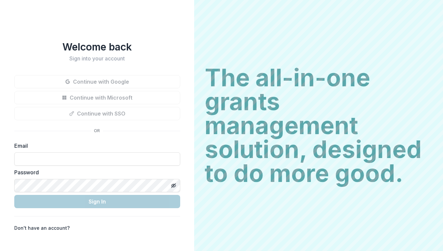  Describe the element at coordinates (174, 186) in the screenshot. I see `button: Toggle password visibility` at that location.